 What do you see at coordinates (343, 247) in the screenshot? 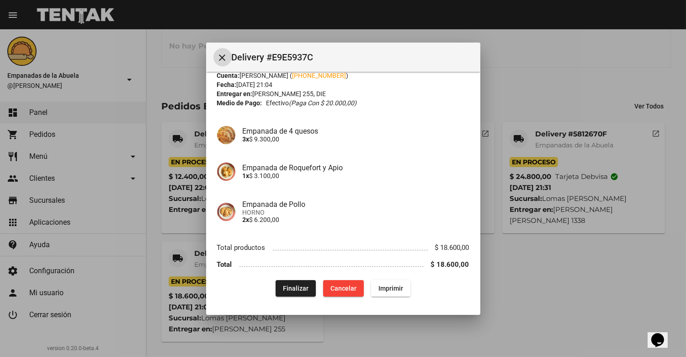
I see `li: Total productos $ 18.600,00` at bounding box center [343, 247].